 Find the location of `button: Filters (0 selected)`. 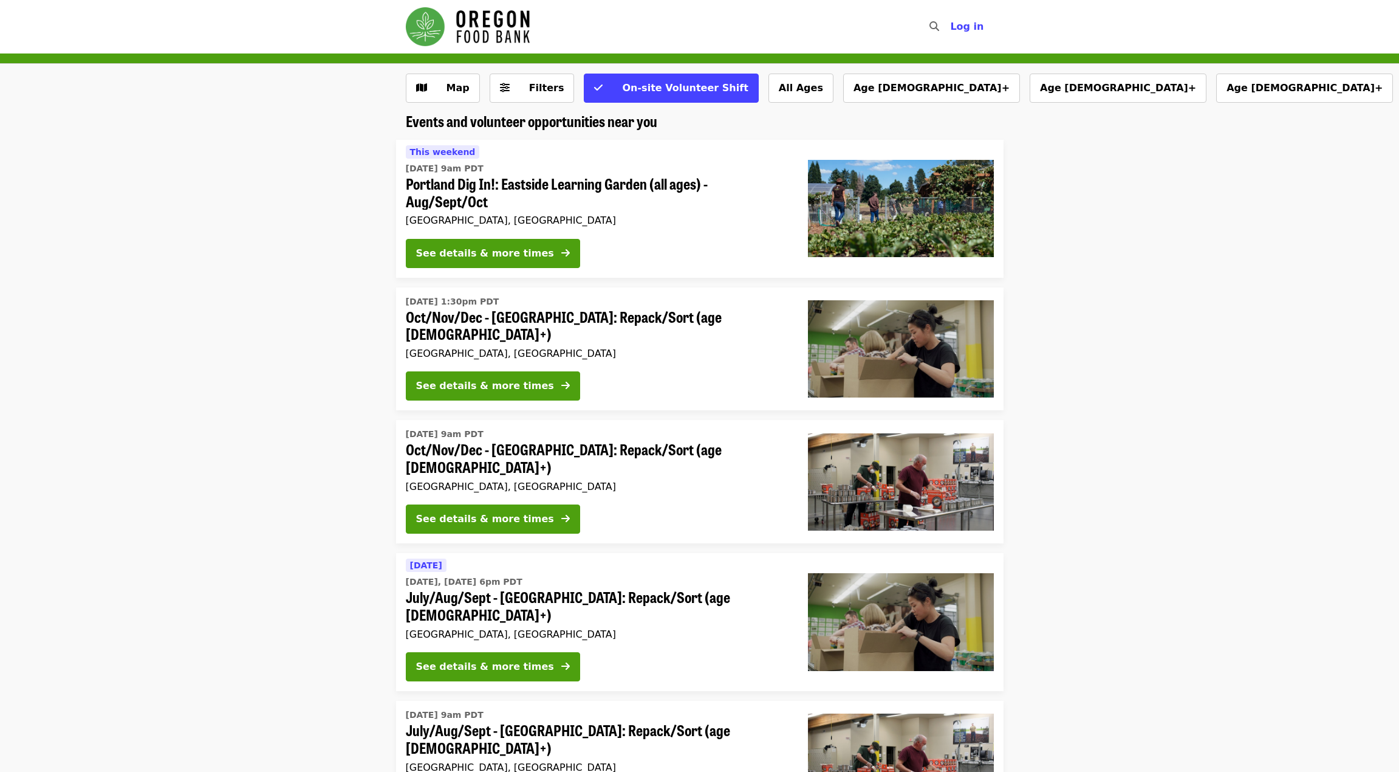

button: Filters (0 selected) is located at coordinates (532, 88).